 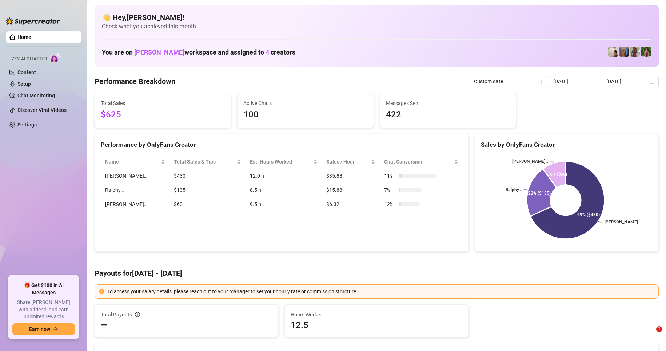 I want to click on td: $15.88, so click(x=350, y=190).